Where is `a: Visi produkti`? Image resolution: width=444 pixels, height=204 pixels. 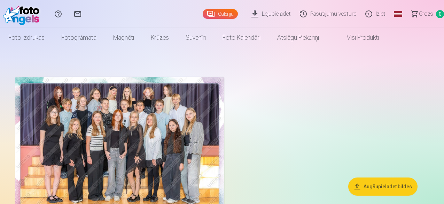 a: Visi produkti is located at coordinates (357, 38).